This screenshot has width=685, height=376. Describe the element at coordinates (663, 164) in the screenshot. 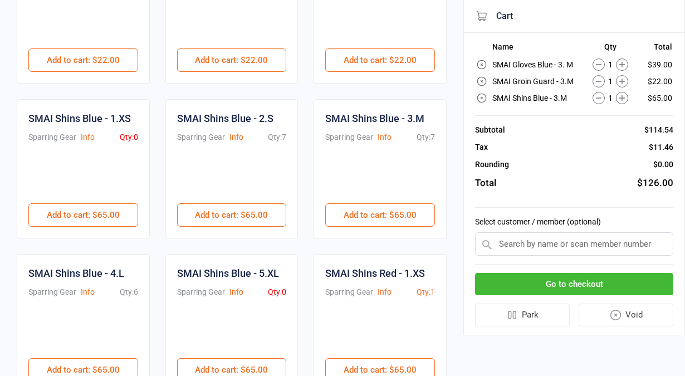

I see `div: $0.00` at that location.